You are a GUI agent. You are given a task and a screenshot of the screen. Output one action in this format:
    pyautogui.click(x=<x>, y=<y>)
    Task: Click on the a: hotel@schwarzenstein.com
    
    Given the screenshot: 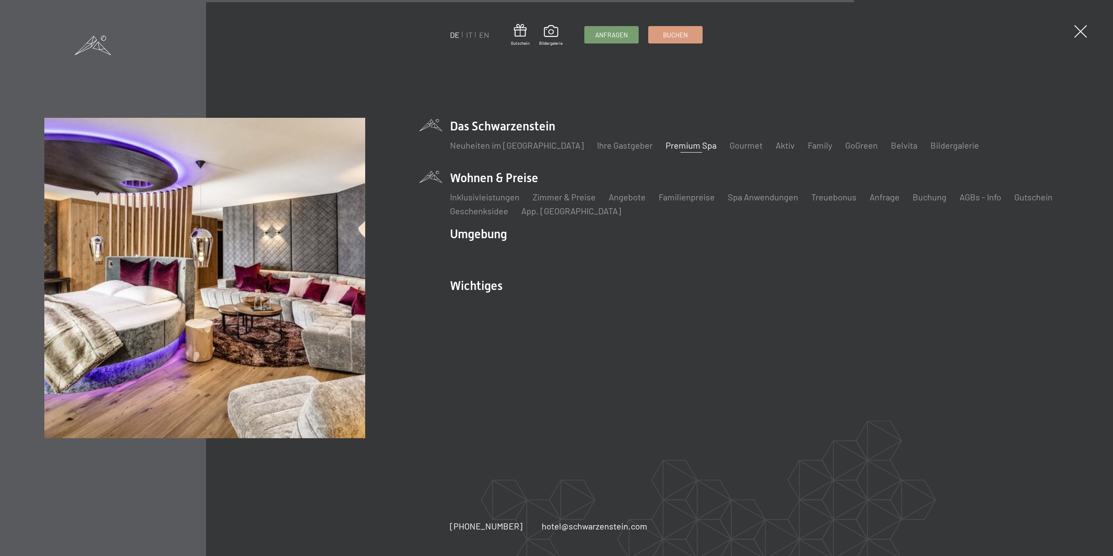 What is the action you would take?
    pyautogui.click(x=594, y=526)
    